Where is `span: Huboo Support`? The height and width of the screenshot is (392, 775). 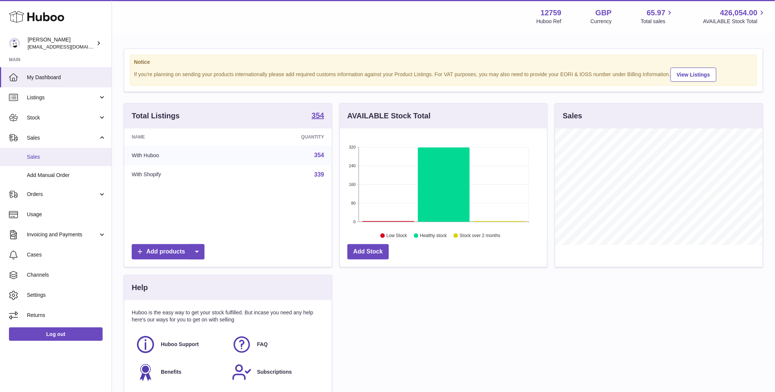 span: Huboo Support is located at coordinates (180, 344).